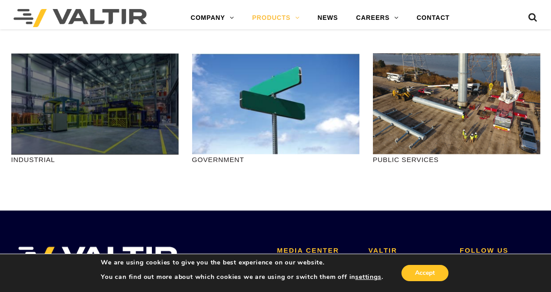  I want to click on a: PRODUCTS, so click(276, 18).